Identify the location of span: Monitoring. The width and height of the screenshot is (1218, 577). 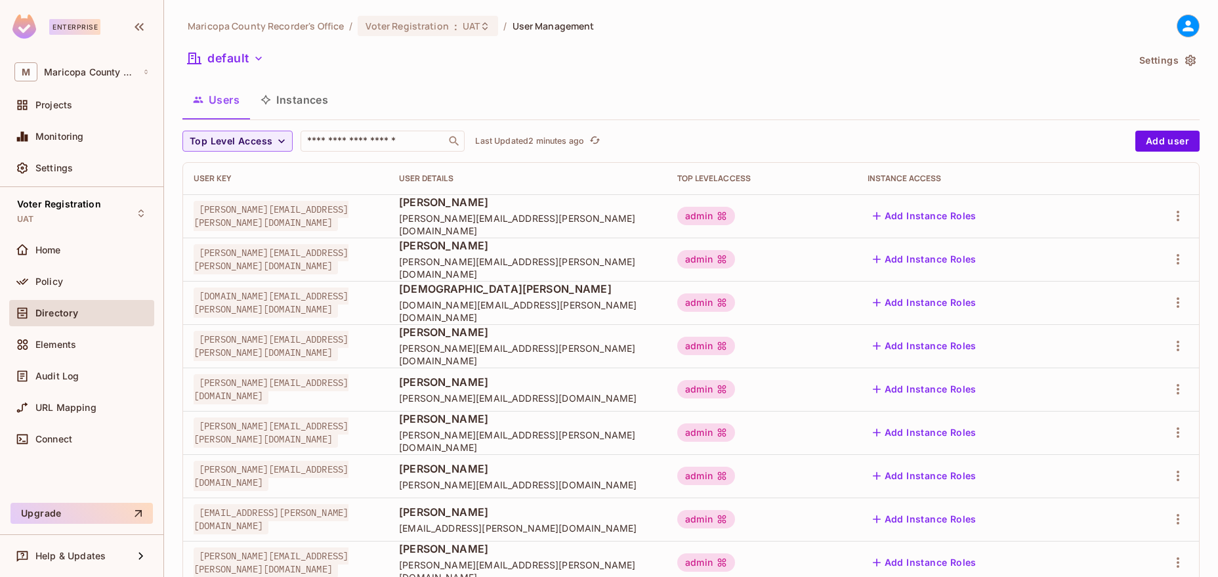
(60, 137).